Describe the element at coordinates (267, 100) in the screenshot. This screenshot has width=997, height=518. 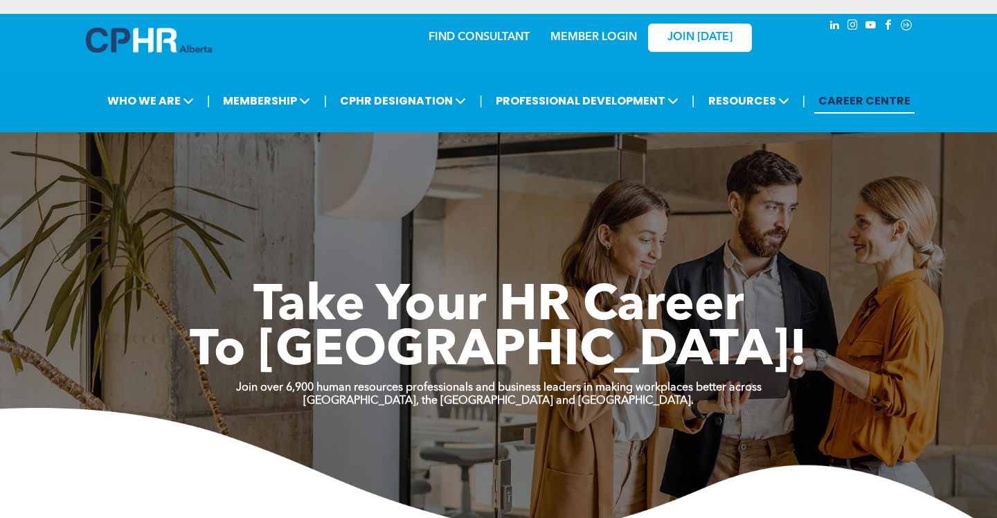
I see `span: MEMBERSHIP` at that location.